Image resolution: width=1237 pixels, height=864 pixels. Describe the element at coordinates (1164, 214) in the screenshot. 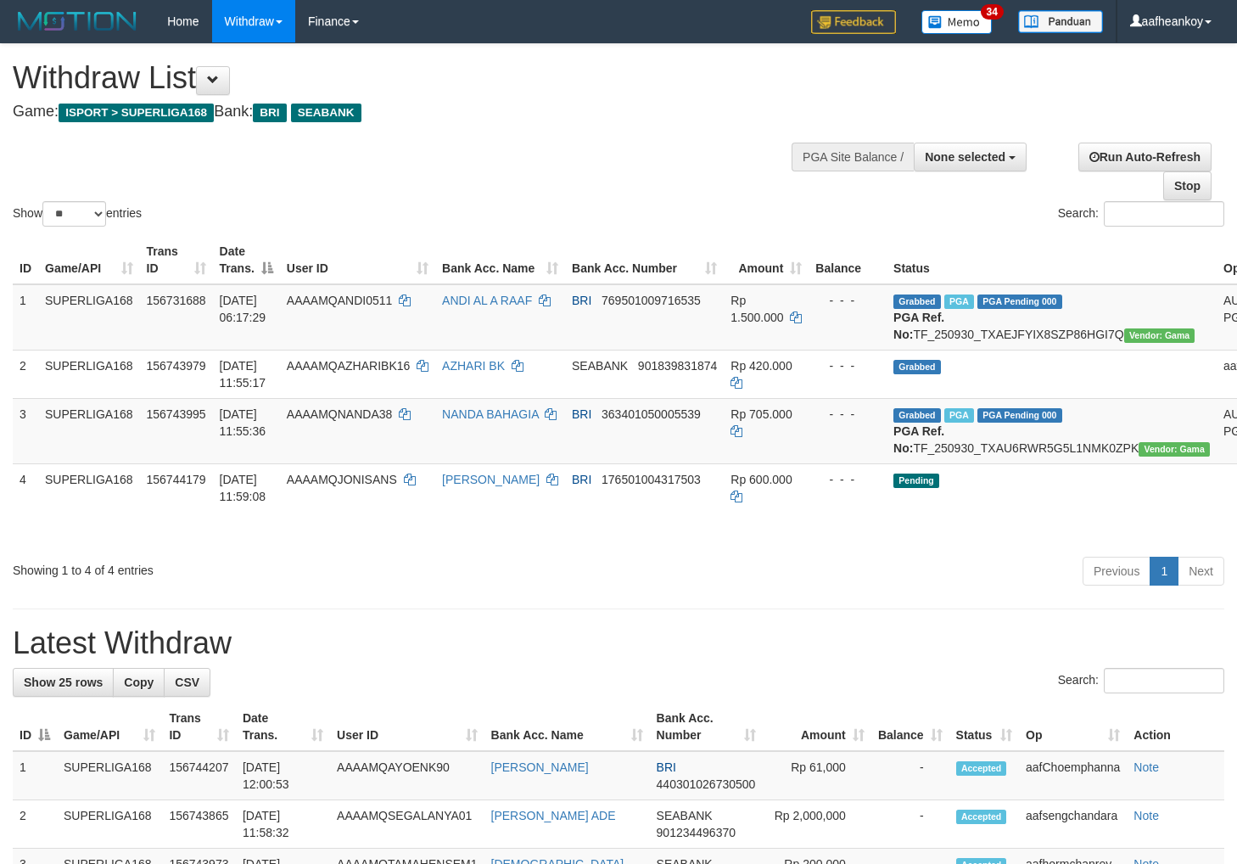

I see `input: Search:` at that location.